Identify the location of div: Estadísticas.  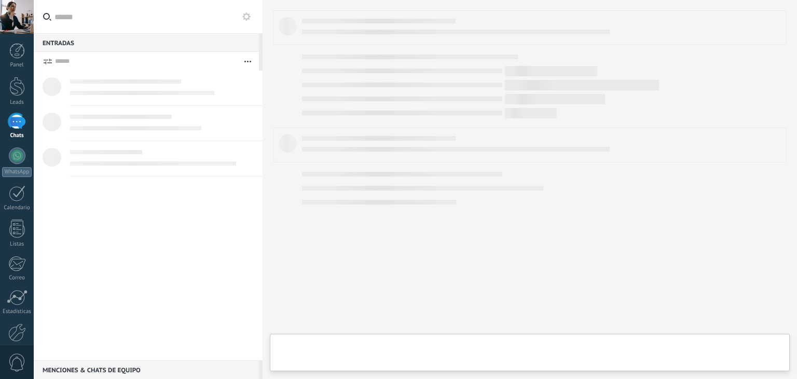
(17, 311).